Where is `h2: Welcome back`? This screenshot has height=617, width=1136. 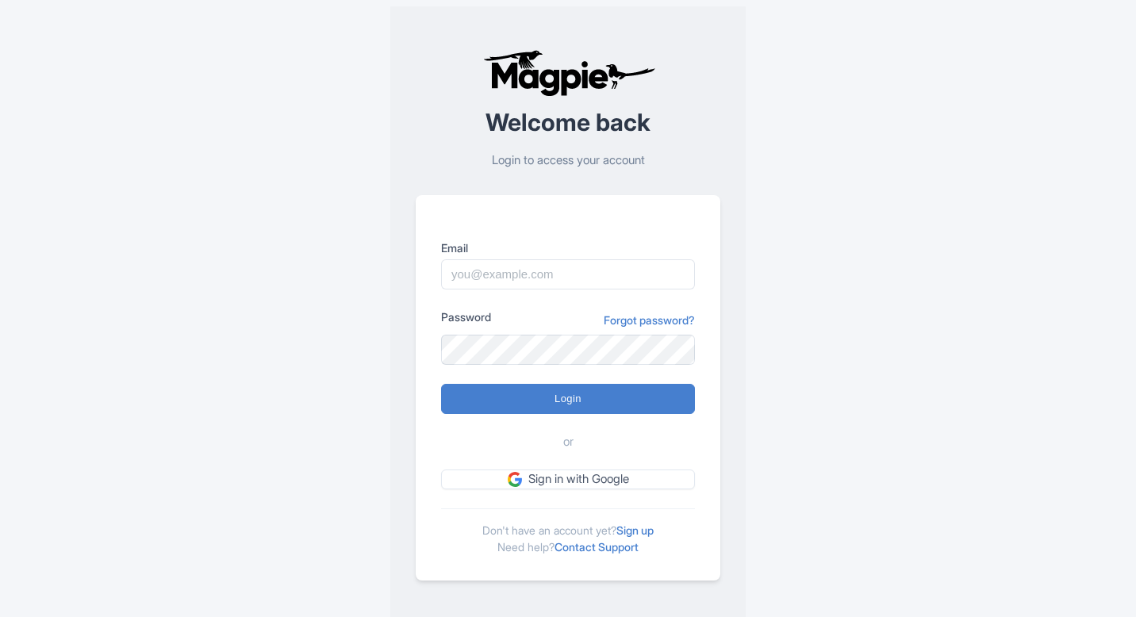
h2: Welcome back is located at coordinates (568, 122).